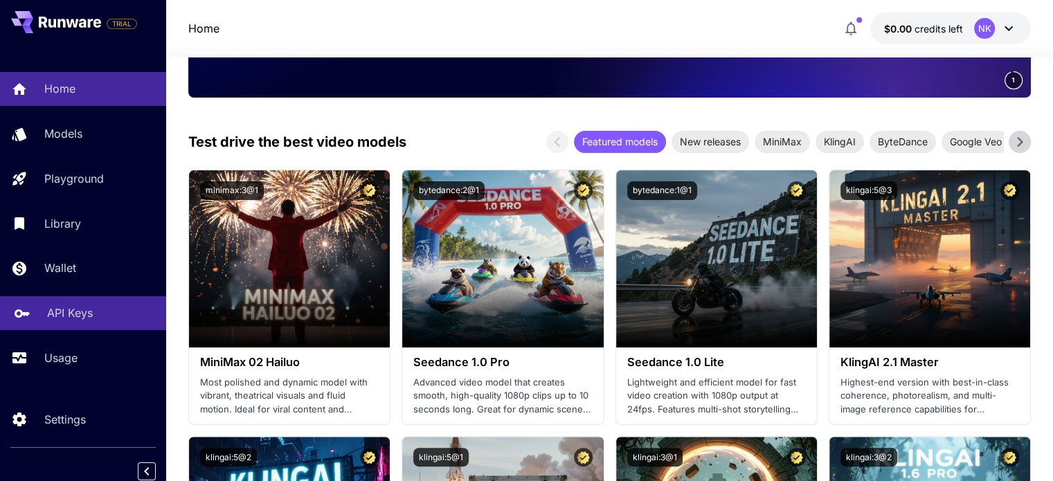 The height and width of the screenshot is (481, 1053). I want to click on span: MiniMax, so click(783, 141).